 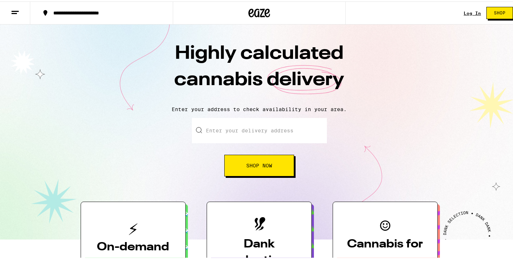 What do you see at coordinates (259, 129) in the screenshot?
I see `input: Enter your delivery address` at bounding box center [259, 129].